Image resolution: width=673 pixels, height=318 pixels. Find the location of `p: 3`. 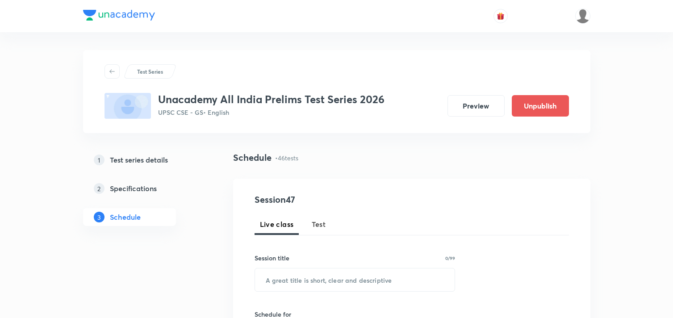

p: 3 is located at coordinates (99, 217).